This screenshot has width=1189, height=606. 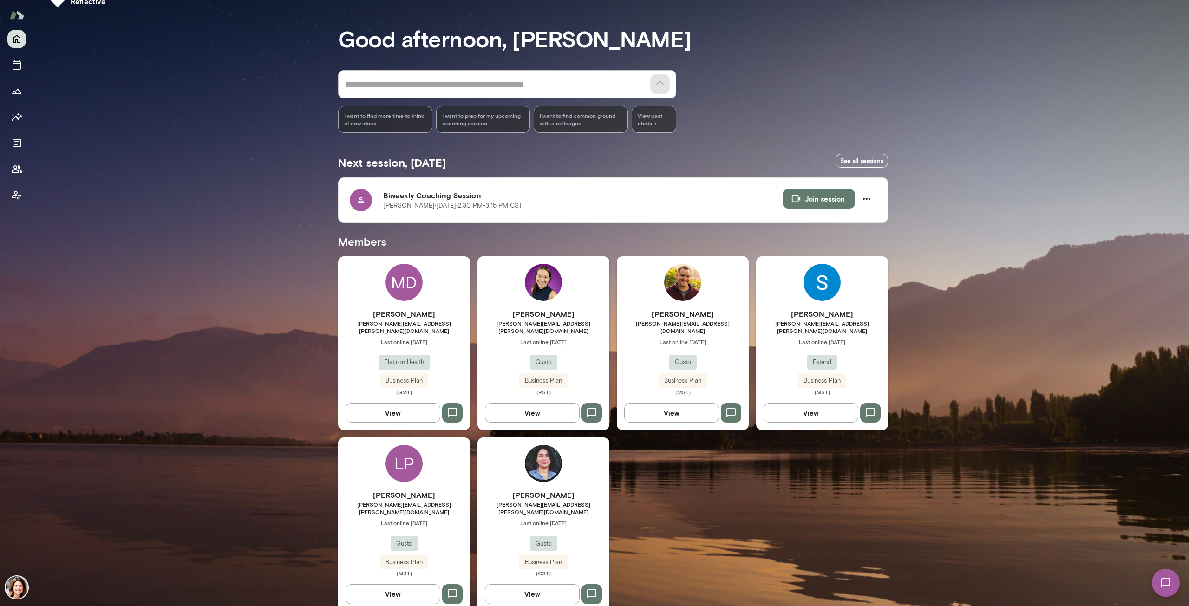 What do you see at coordinates (543, 392) in the screenshot?
I see `span: (PST)` at bounding box center [543, 392].